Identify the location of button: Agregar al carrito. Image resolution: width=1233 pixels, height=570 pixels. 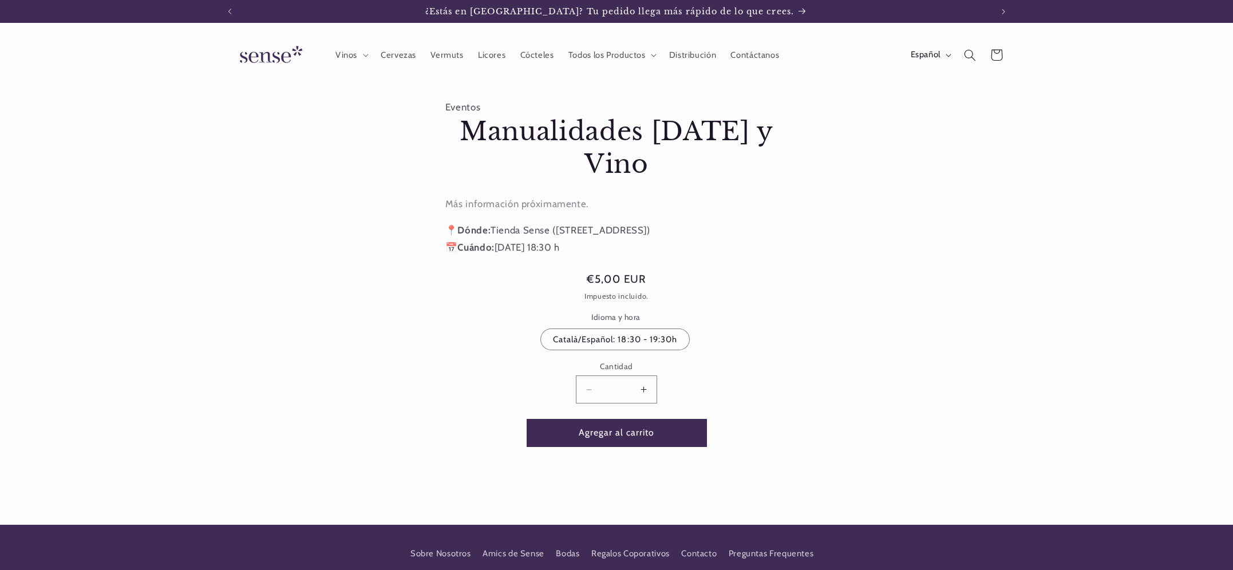
(617, 433).